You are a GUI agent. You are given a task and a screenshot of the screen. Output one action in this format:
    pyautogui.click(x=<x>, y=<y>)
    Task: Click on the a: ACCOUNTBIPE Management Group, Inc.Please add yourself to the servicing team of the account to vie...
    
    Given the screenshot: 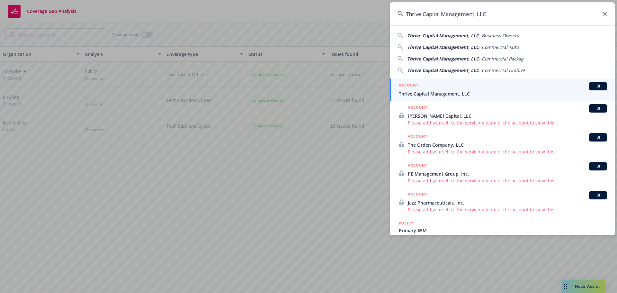 What is the action you would take?
    pyautogui.click(x=502, y=173)
    